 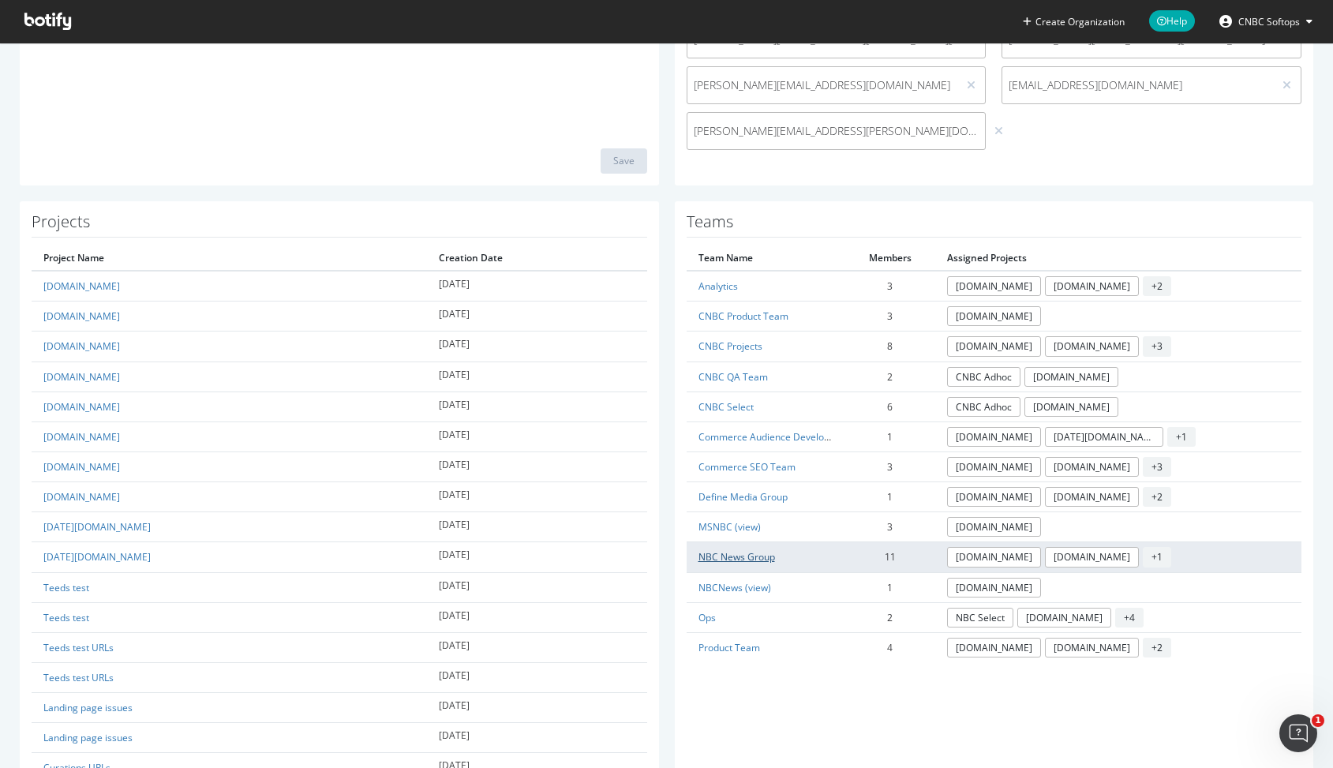 I want to click on td: 8, so click(x=889, y=346).